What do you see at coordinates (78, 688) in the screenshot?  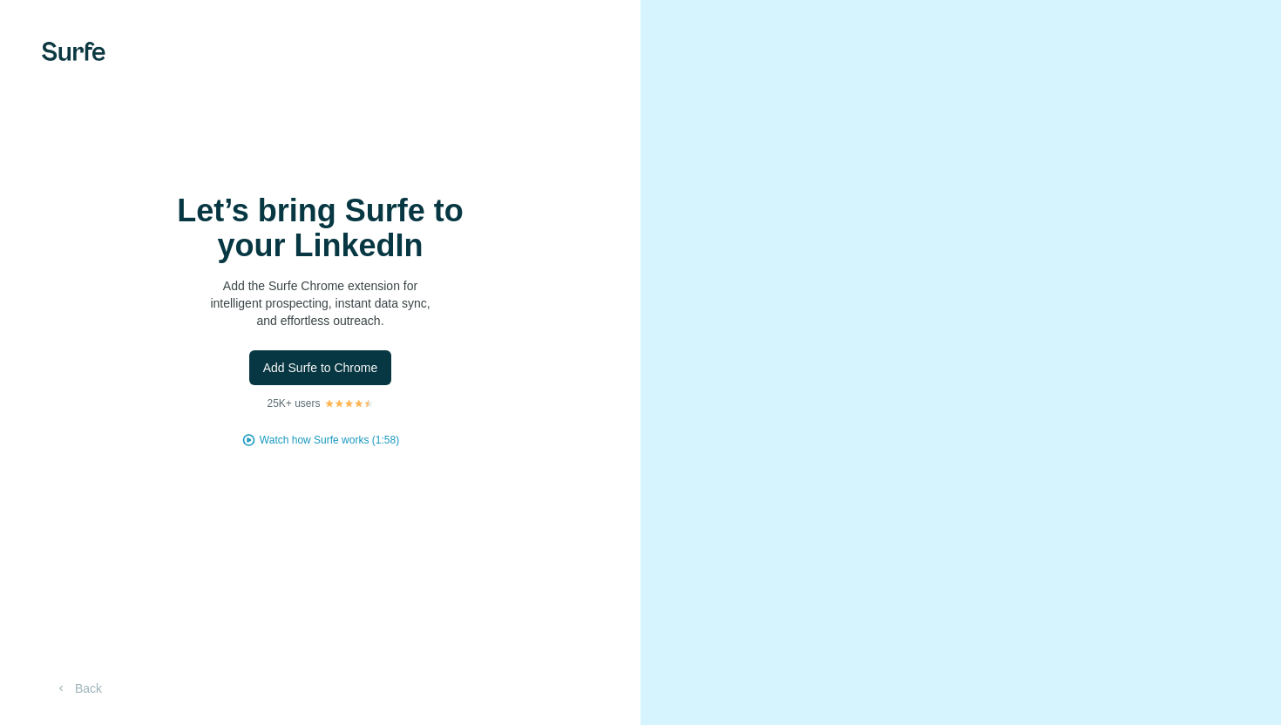 I see `button: Back` at bounding box center [78, 688].